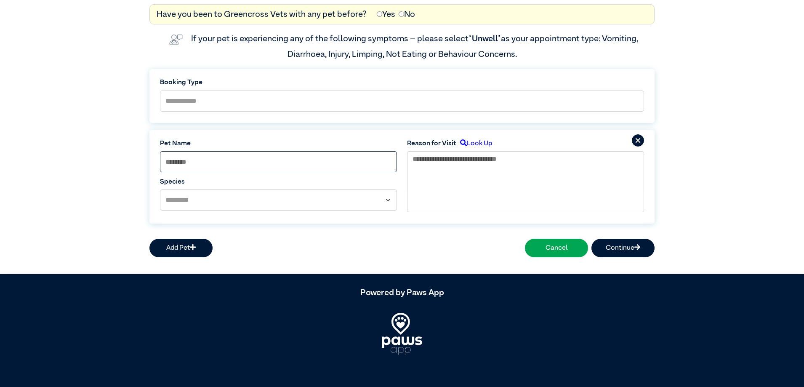 Image resolution: width=804 pixels, height=387 pixels. What do you see at coordinates (432, 144) in the screenshot?
I see `label: Reason for Visit` at bounding box center [432, 144].